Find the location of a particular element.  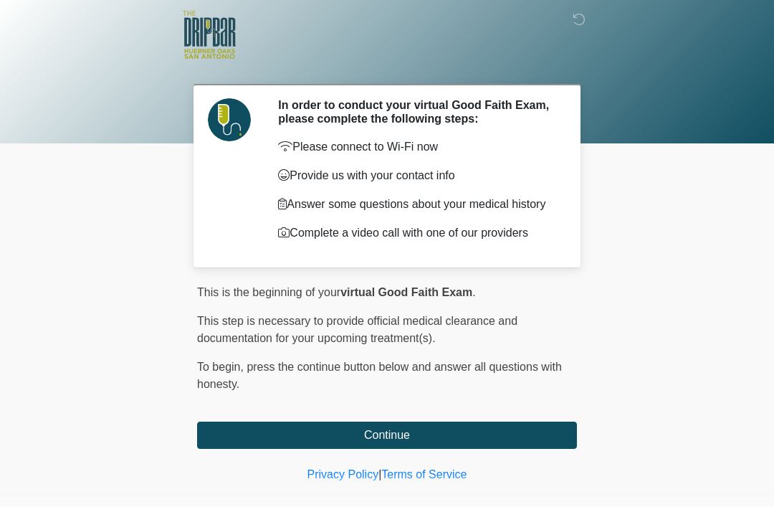

strong: virtual Good Faith Exam is located at coordinates (407, 292).